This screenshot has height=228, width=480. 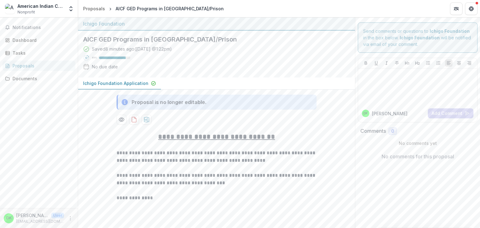 I want to click on button: Ordered List, so click(x=439, y=63).